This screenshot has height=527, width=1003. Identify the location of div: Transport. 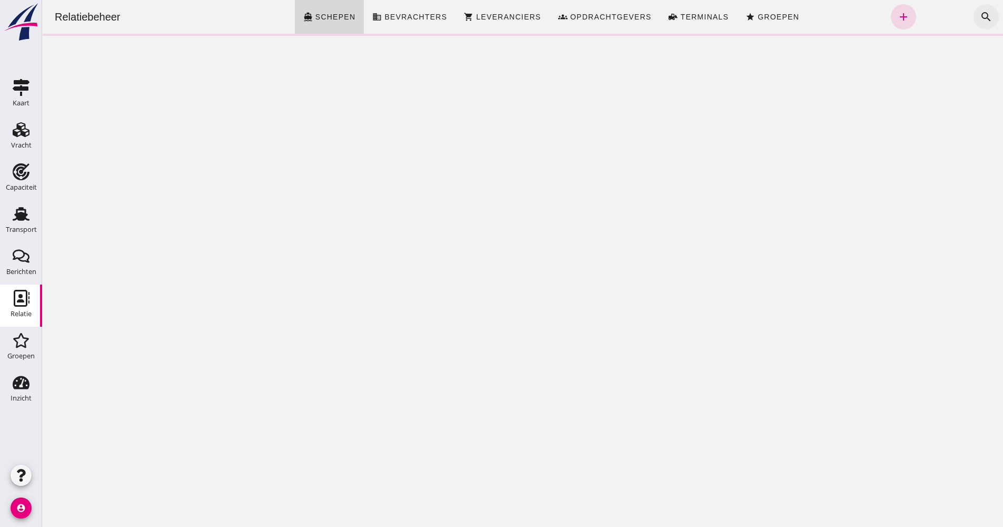
(21, 229).